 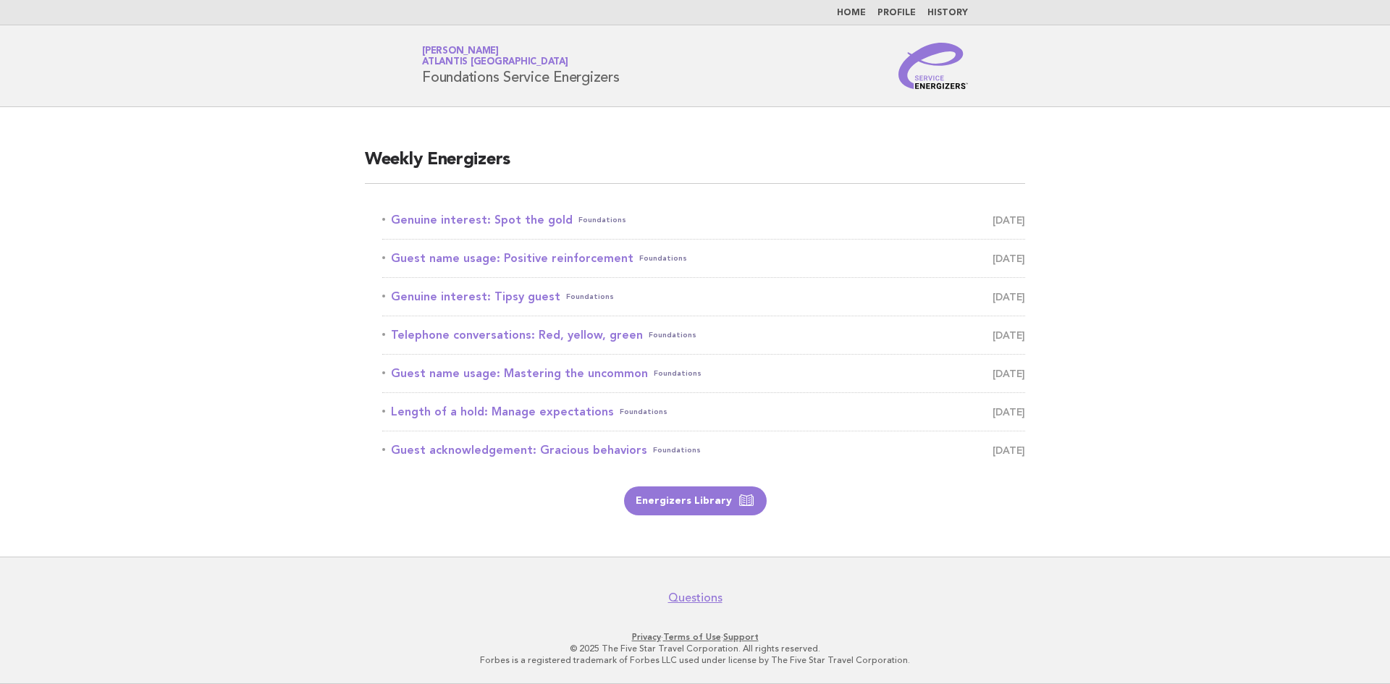 What do you see at coordinates (646, 637) in the screenshot?
I see `a: Privacy` at bounding box center [646, 637].